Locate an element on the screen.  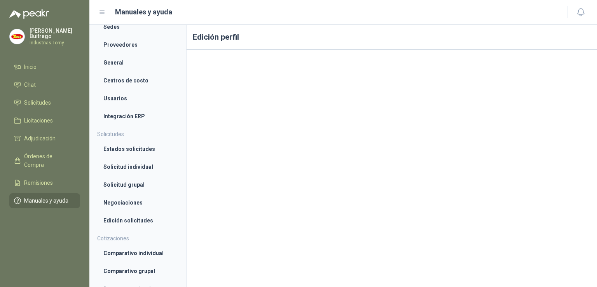
a: Estados solicitudes is located at coordinates (138, 149).